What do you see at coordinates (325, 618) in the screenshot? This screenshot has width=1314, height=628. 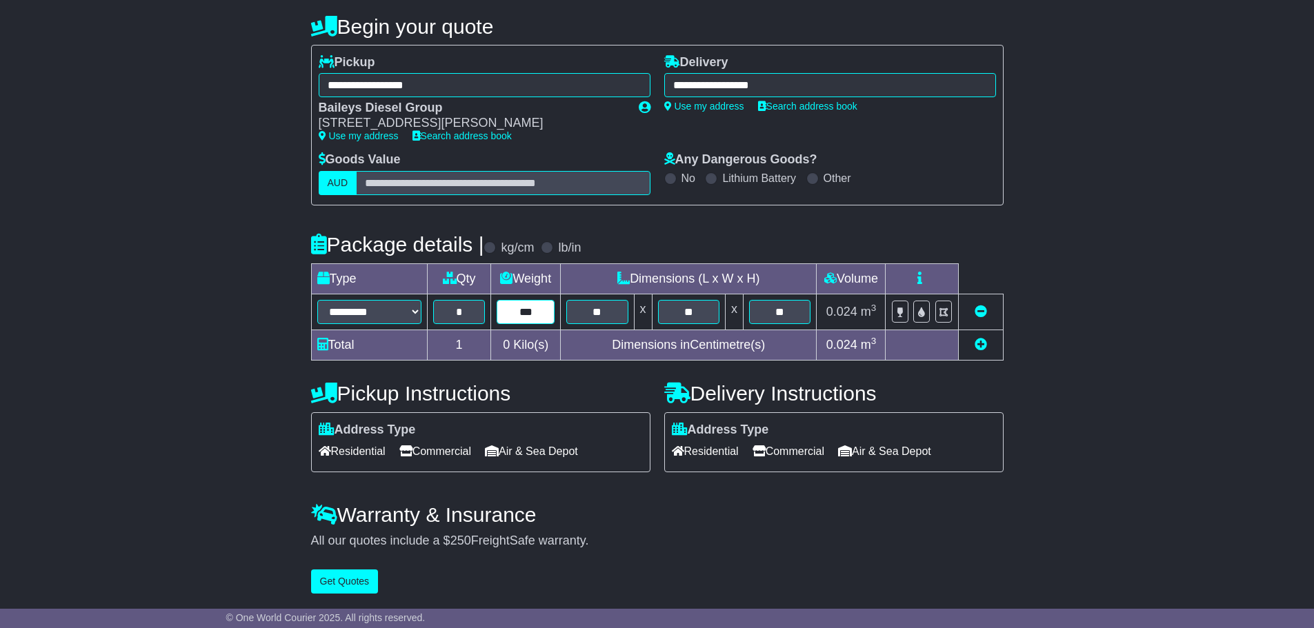 I see `span: © One World Courier 2025. All rights reserved.` at bounding box center [325, 618].